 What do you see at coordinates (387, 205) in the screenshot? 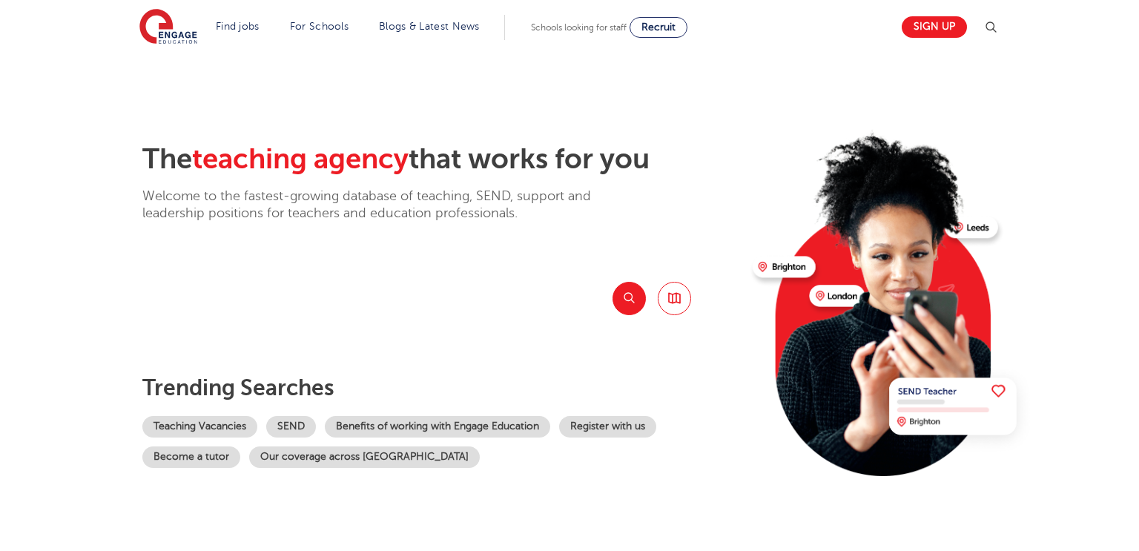
I see `p: Welcome to the fastest-growing database of teaching, SEND, support and leadership positions for t...` at bounding box center [387, 205].